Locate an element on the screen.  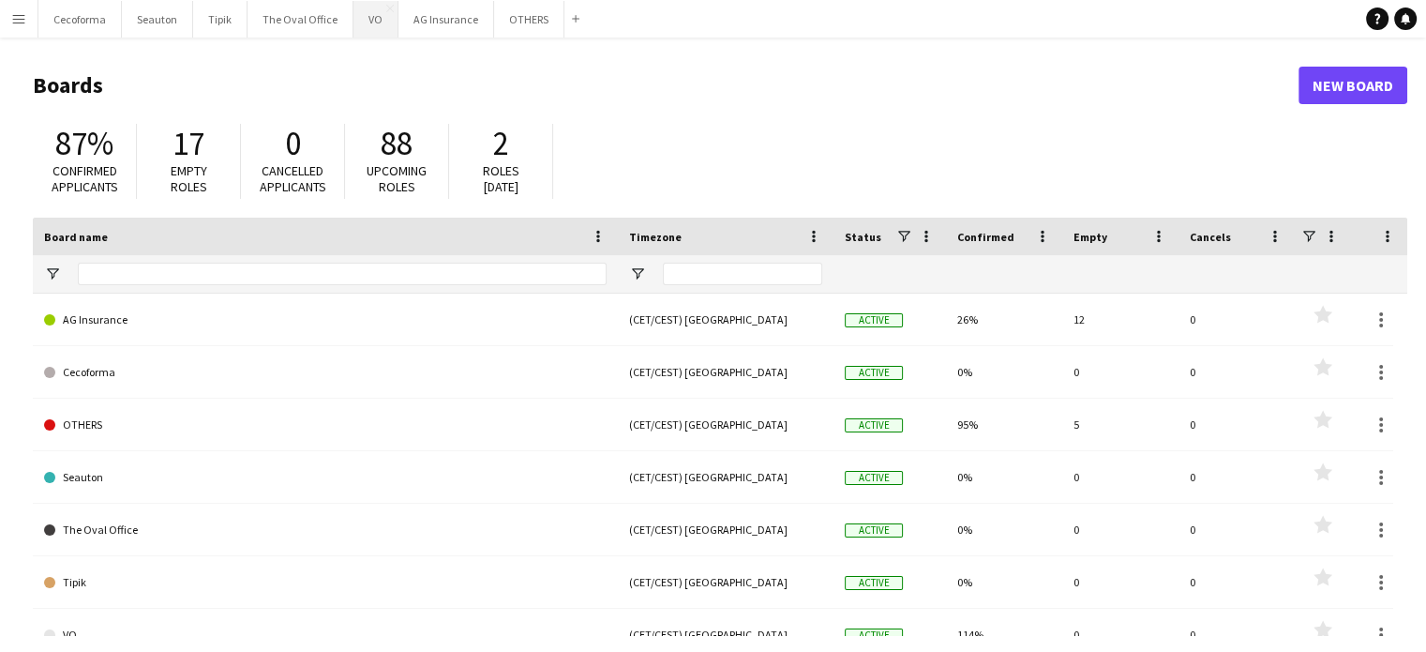
a: Cecoforma is located at coordinates (325, 372).